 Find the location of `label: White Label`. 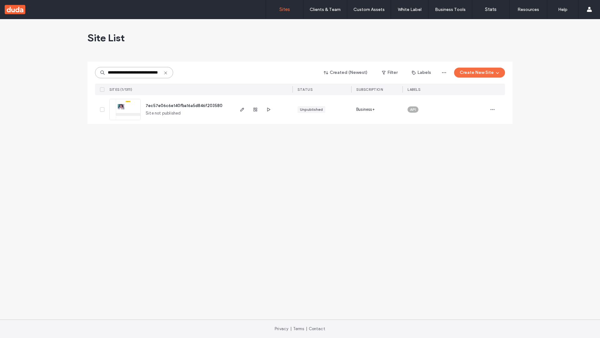

label: White Label is located at coordinates (410, 9).